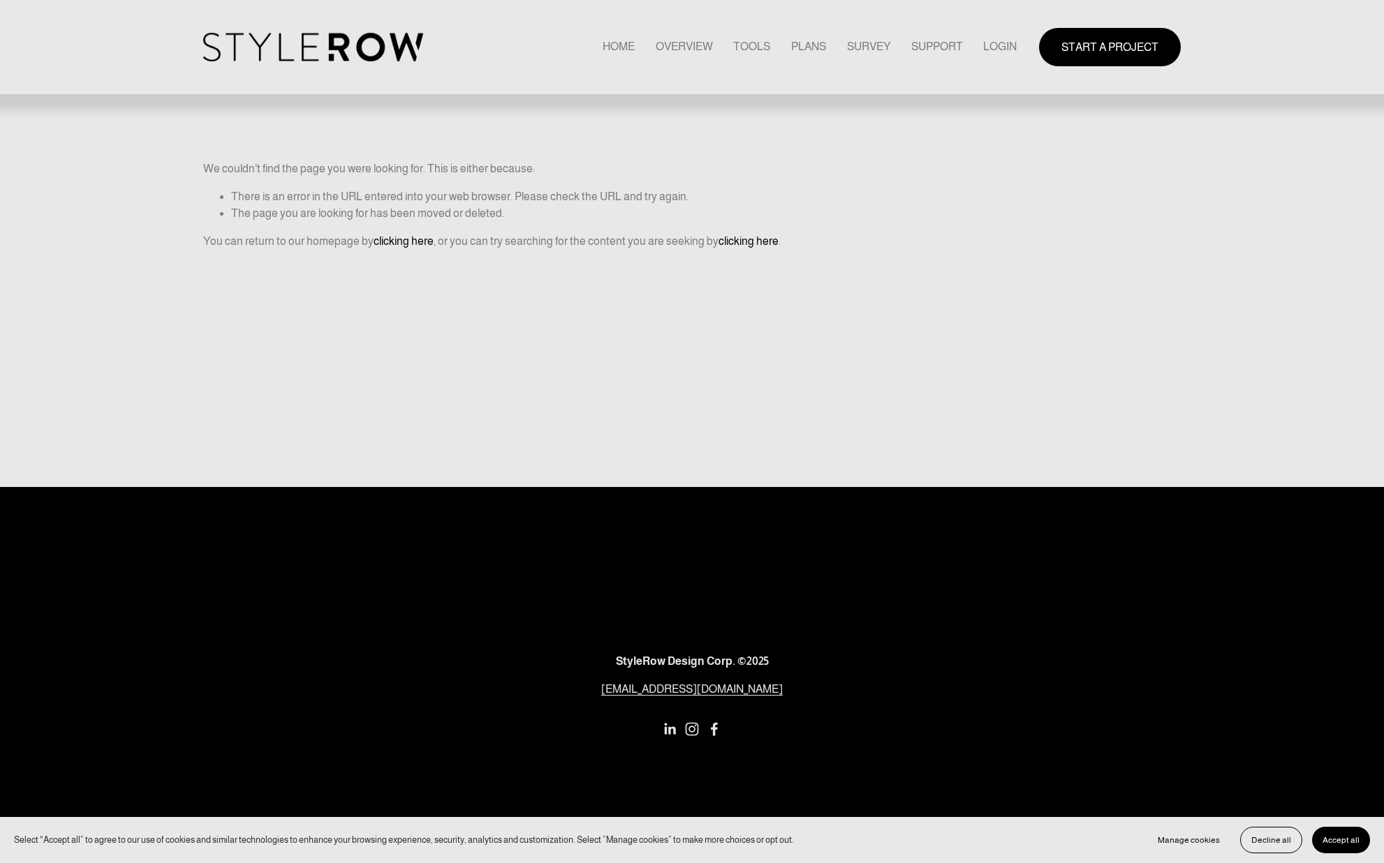  What do you see at coordinates (692, 661) in the screenshot?
I see `strong: StyleRow Design Corp. ©2025` at bounding box center [692, 661].